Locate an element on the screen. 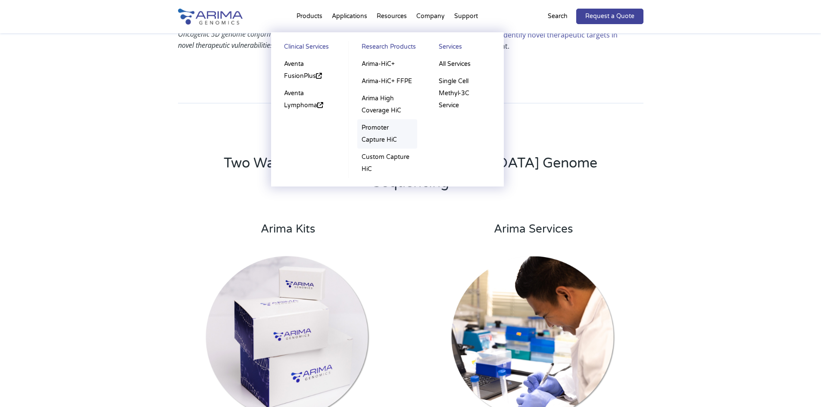 The width and height of the screenshot is (821, 407). a: Request a Quote is located at coordinates (610, 16).